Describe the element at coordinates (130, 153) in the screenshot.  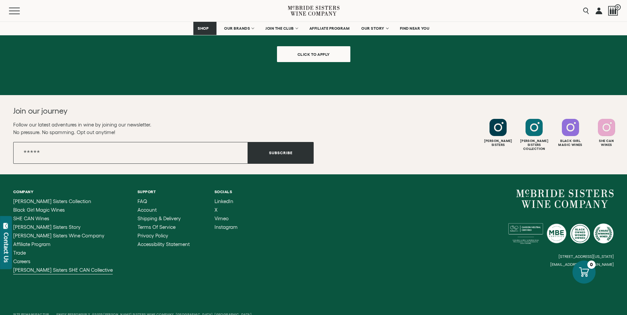
I see `input: Email` at that location.